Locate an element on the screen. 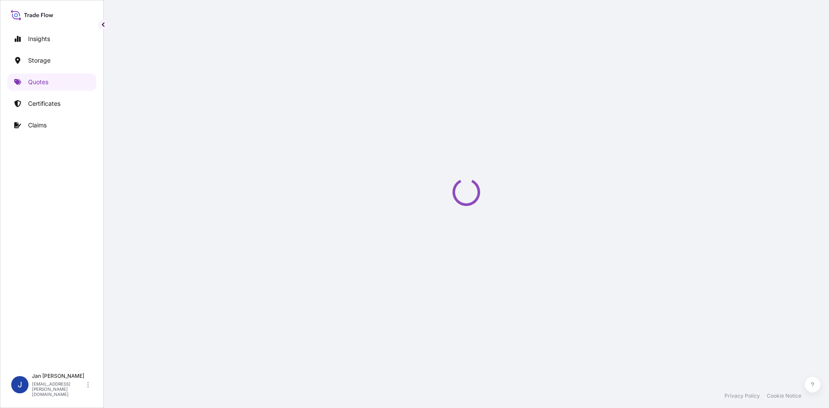  p: Insights is located at coordinates (39, 39).